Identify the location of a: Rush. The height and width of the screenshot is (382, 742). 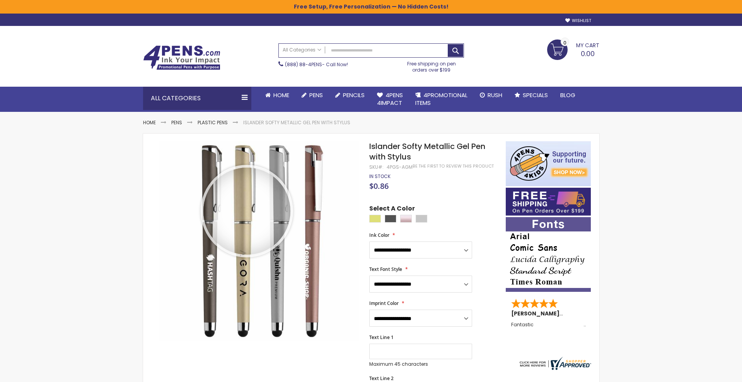
(491, 95).